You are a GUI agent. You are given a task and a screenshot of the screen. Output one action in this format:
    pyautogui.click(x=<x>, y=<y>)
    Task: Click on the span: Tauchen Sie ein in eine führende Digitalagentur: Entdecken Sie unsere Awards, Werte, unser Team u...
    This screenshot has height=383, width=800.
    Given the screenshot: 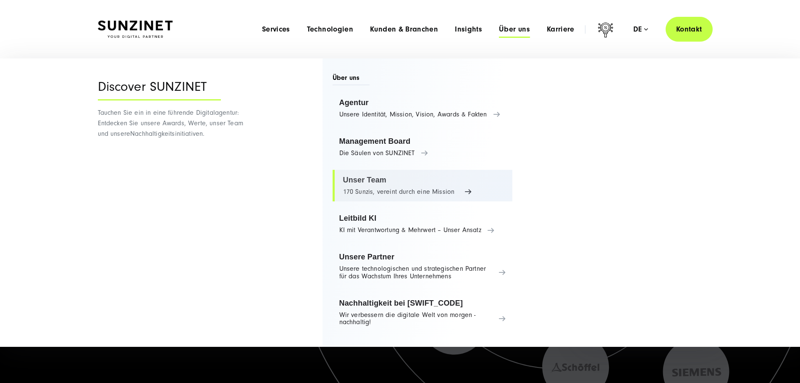 What is the action you would take?
    pyautogui.click(x=171, y=123)
    